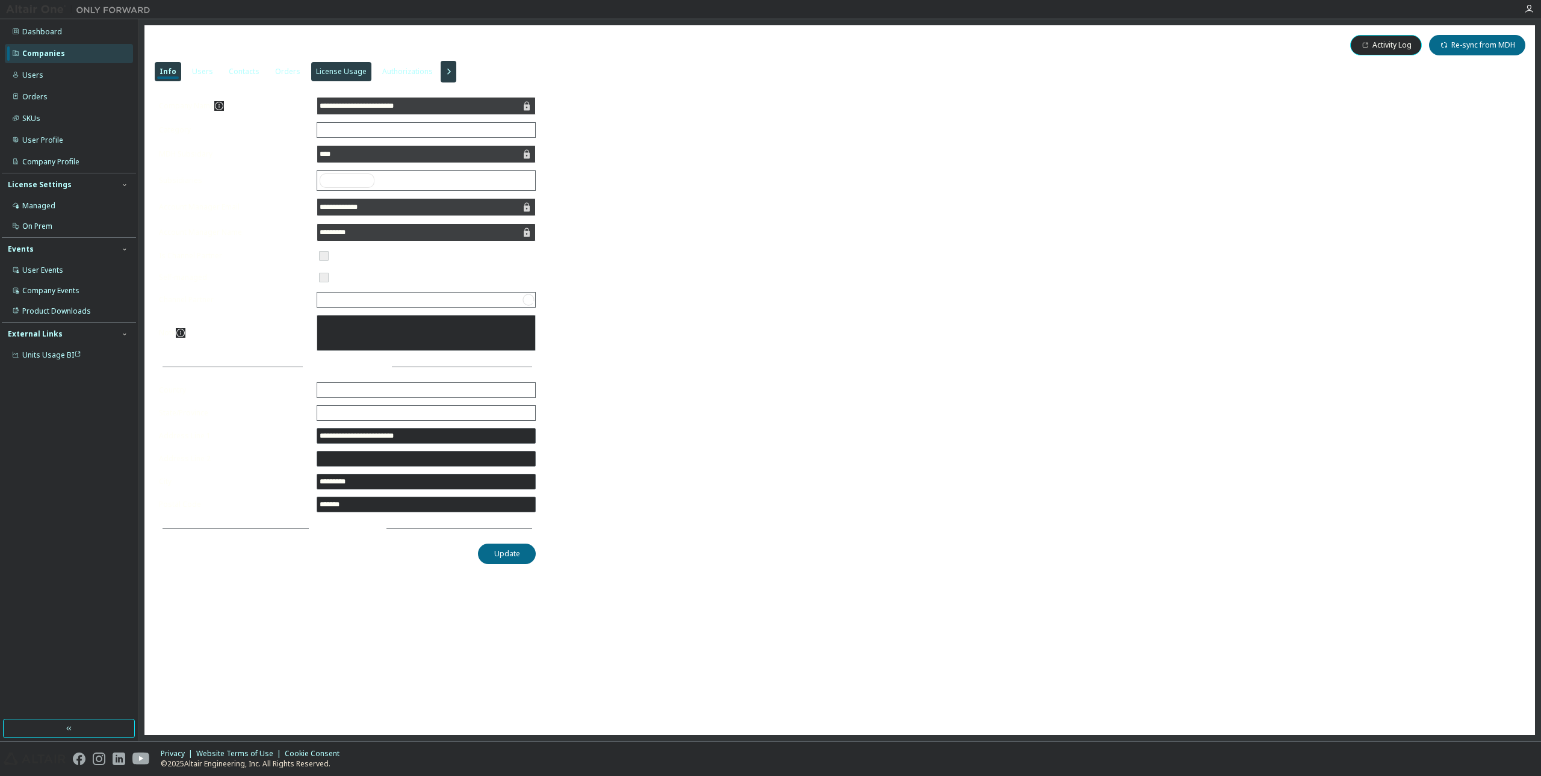  Describe the element at coordinates (253, 763) in the screenshot. I see `p: © 2025 Altair Engineering, Inc. All Rights Reserved.` at that location.